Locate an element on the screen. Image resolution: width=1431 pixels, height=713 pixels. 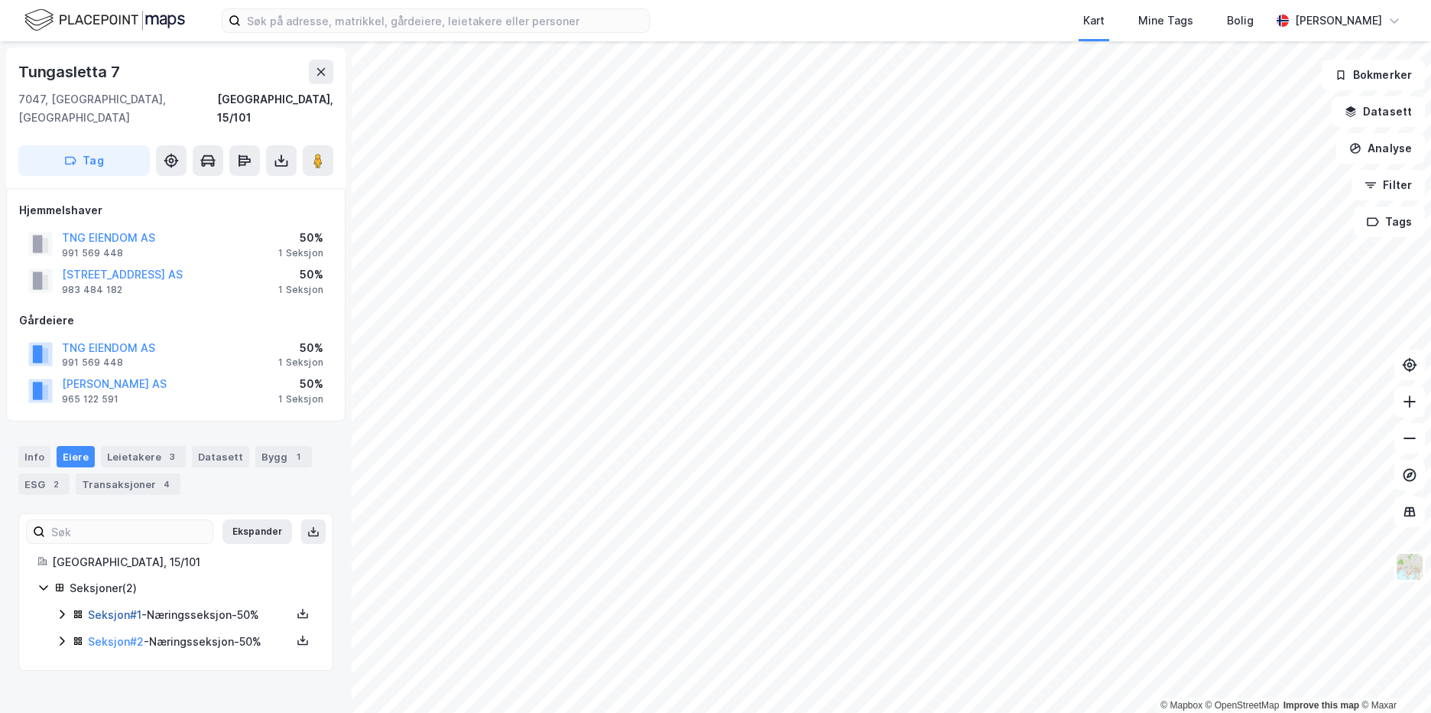
button: Tag is located at coordinates (84, 161).